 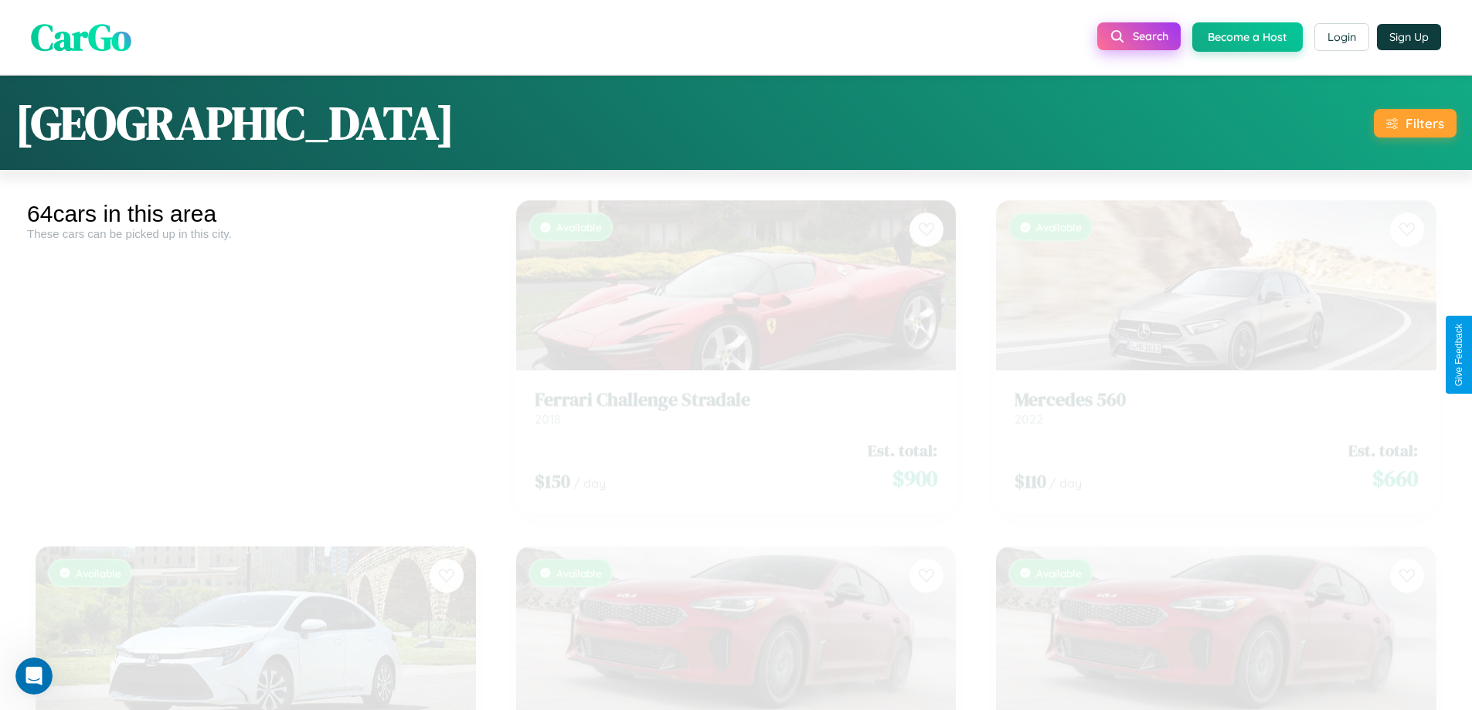 I want to click on span: CarGo, so click(x=81, y=37).